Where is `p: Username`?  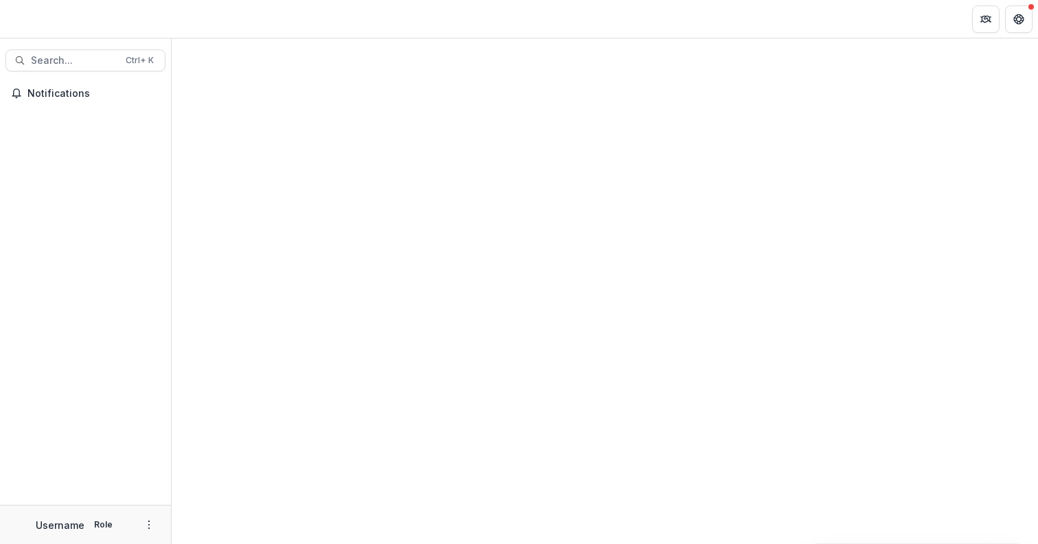 p: Username is located at coordinates (60, 524).